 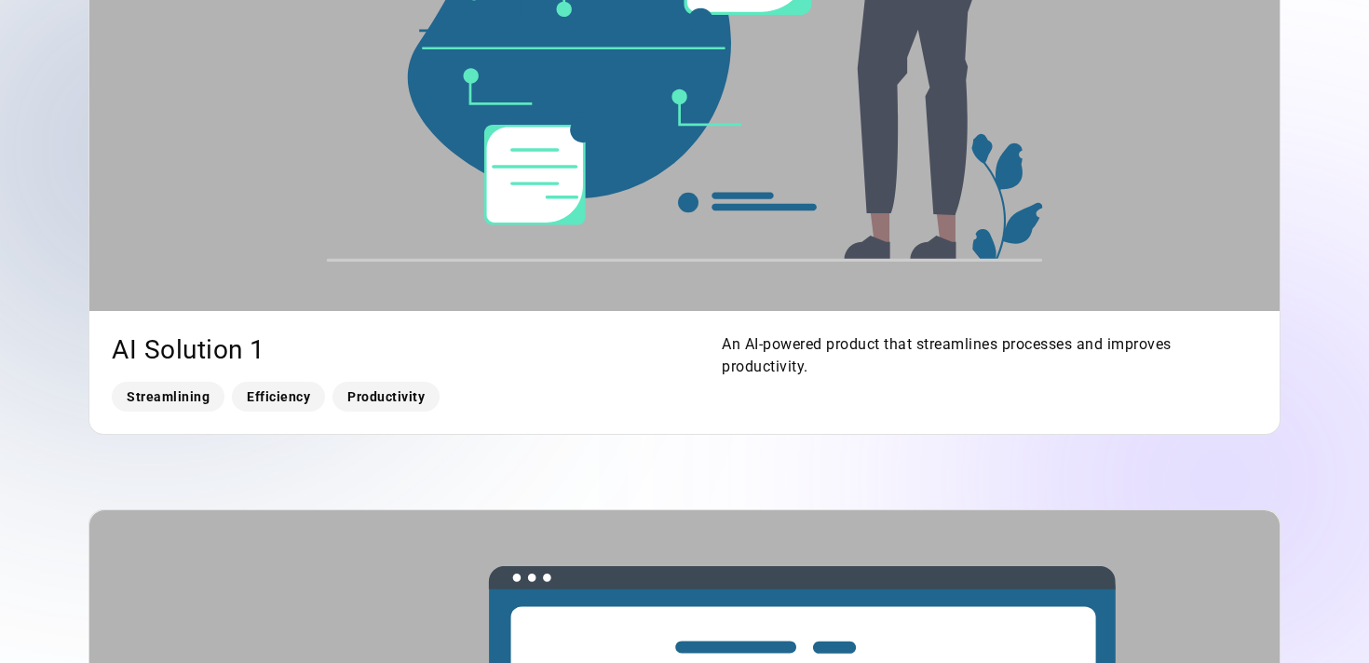 What do you see at coordinates (989, 356) in the screenshot?
I see `div: An AI-powered product that streamlines processes and improves productivity.` at bounding box center [989, 356].